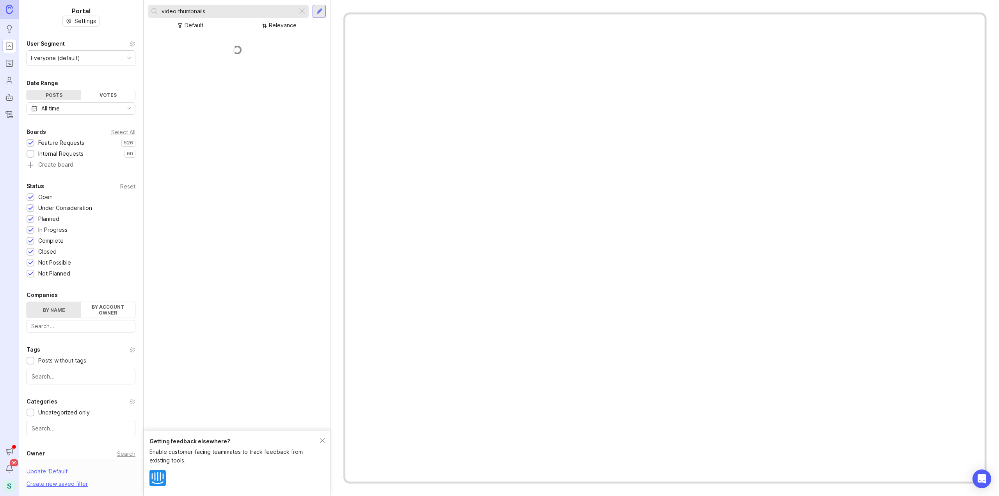 This screenshot has height=496, width=999. I want to click on div: S, so click(9, 486).